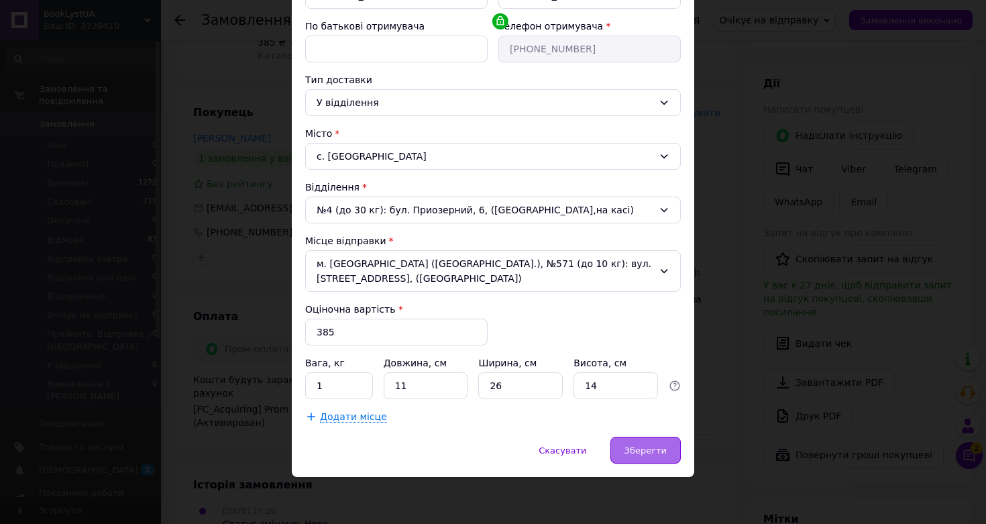 The image size is (986, 524). Describe the element at coordinates (493, 241) in the screenshot. I see `div: Місце відправки` at that location.